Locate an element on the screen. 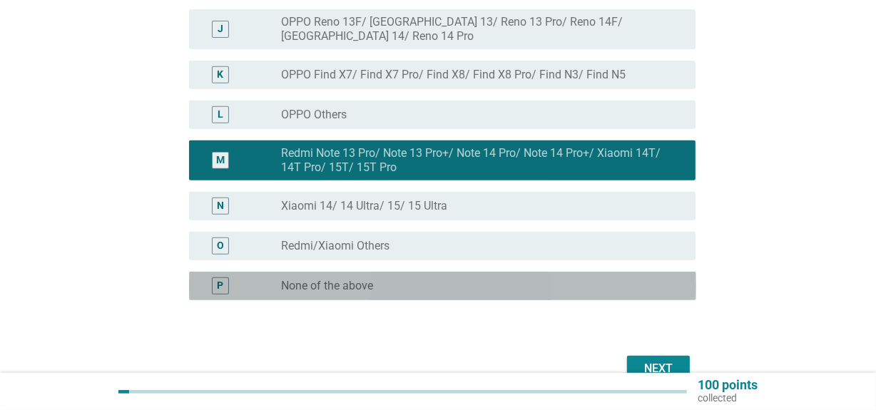  div: L is located at coordinates (220, 115).